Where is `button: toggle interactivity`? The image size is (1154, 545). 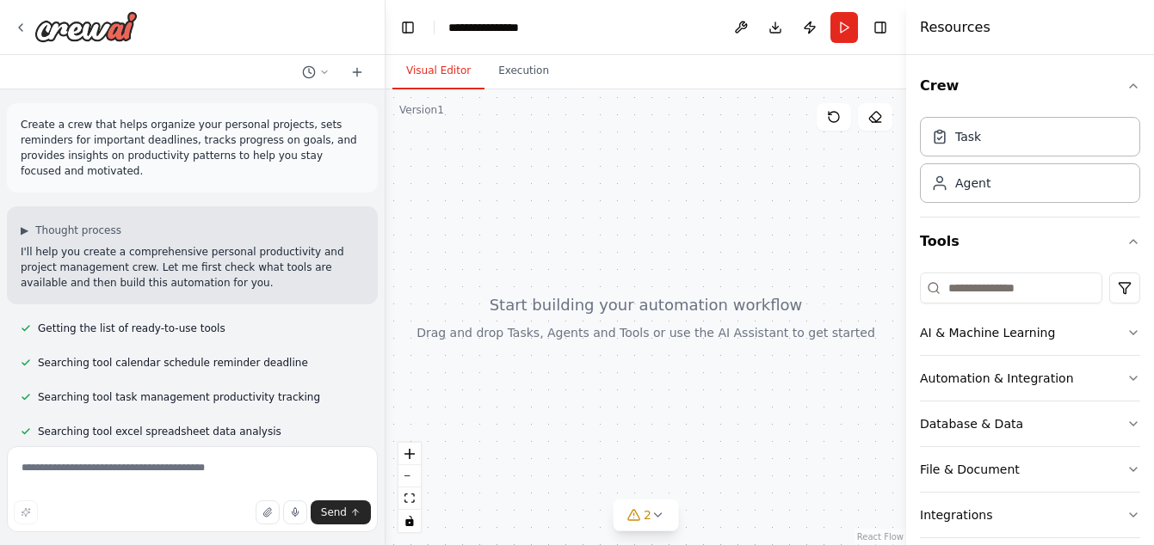
button: toggle interactivity is located at coordinates (410, 521).